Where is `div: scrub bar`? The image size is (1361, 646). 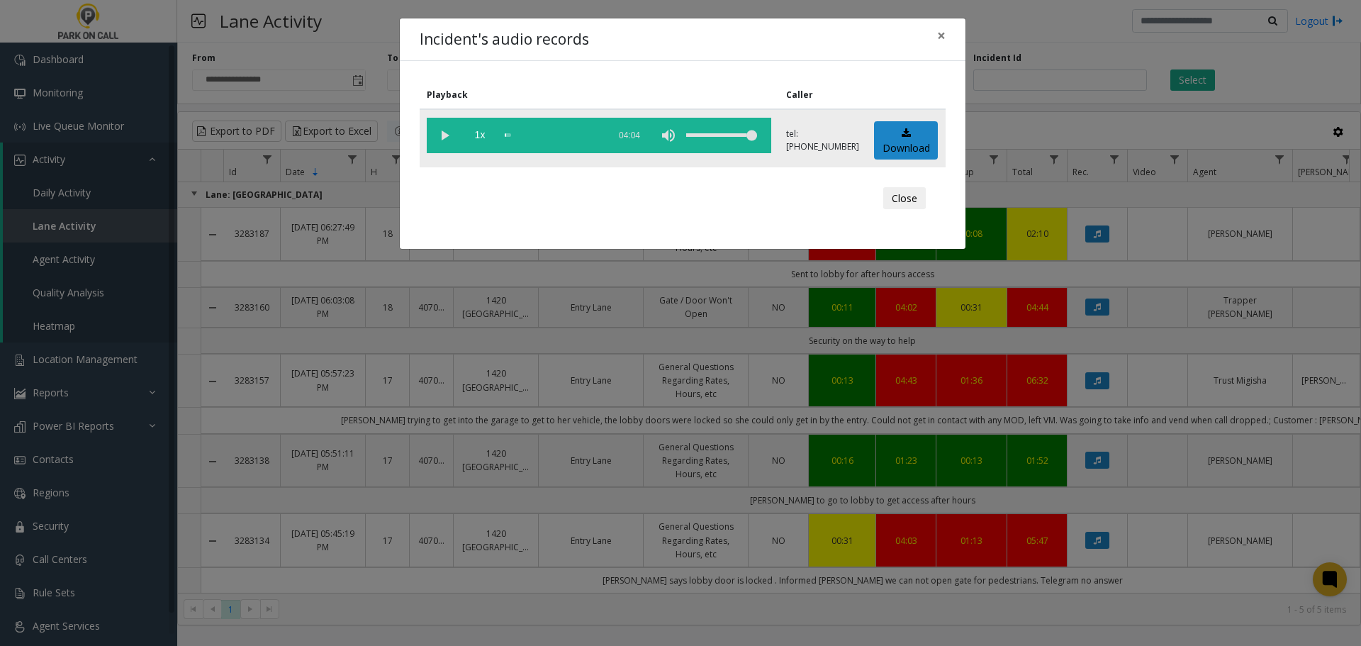 div: scrub bar is located at coordinates (553, 135).